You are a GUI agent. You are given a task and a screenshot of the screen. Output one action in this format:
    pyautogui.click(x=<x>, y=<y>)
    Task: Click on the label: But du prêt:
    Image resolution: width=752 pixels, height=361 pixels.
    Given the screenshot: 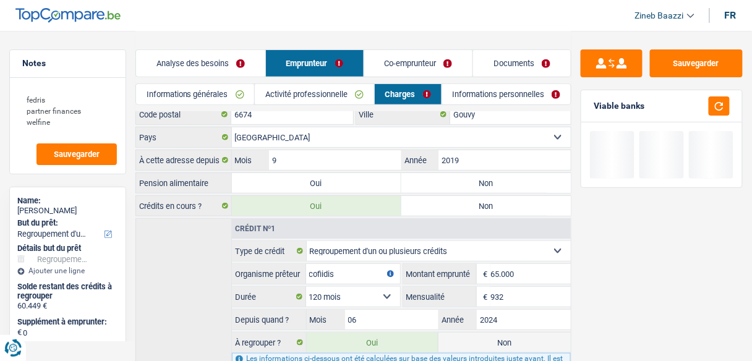 What is the action you would take?
    pyautogui.click(x=66, y=223)
    